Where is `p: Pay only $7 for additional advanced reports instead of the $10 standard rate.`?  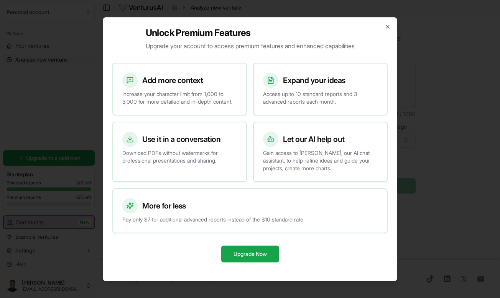 p: Pay only $7 for additional advanced reports instead of the $10 standard rate. is located at coordinates (250, 220).